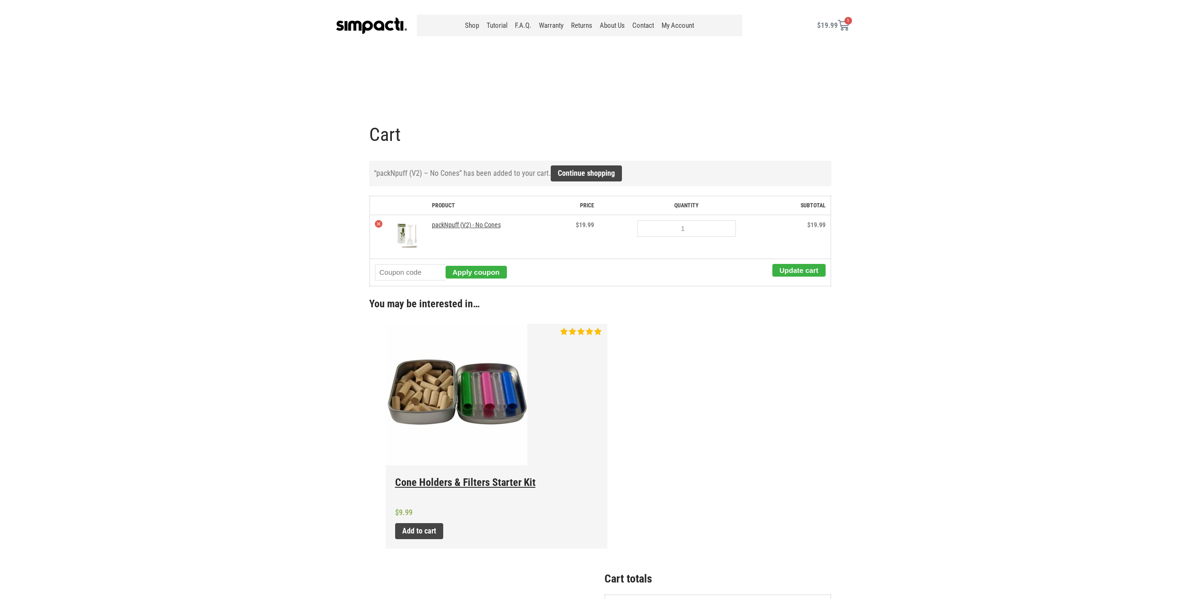 The image size is (1200, 599). What do you see at coordinates (612, 25) in the screenshot?
I see `a: About Us` at bounding box center [612, 25].